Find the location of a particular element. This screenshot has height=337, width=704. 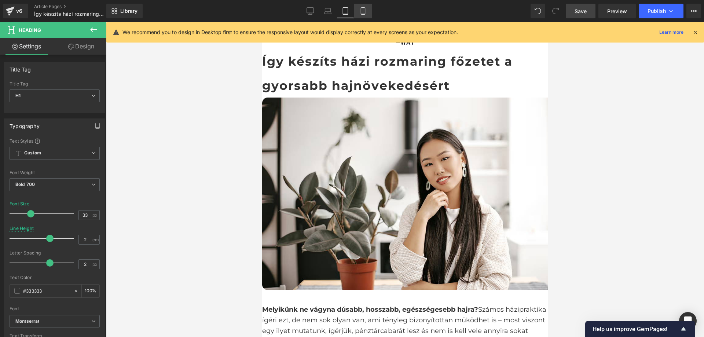

span: Help us improve GemPages! is located at coordinates (636, 329).